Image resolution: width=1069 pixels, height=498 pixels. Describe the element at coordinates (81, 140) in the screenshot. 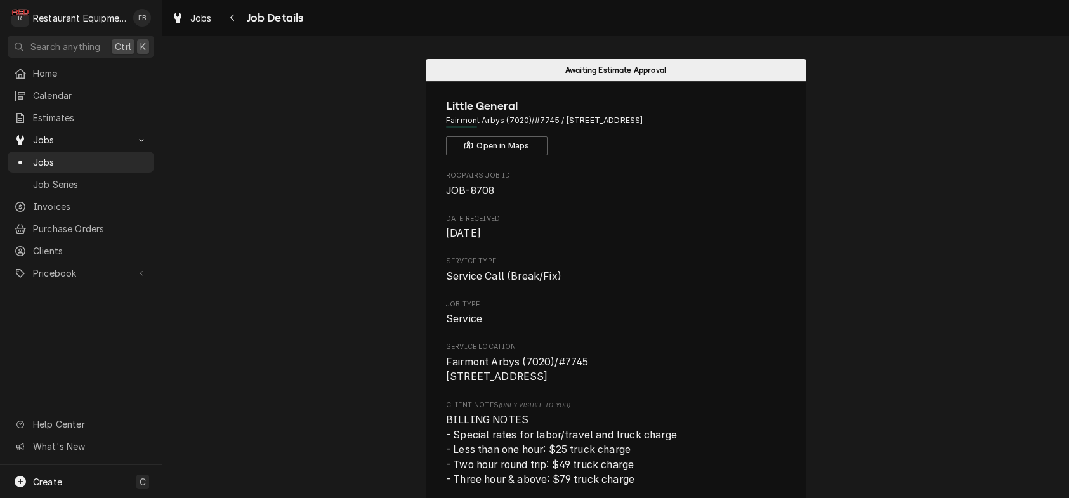

I see `a: Go to Jobs` at that location.